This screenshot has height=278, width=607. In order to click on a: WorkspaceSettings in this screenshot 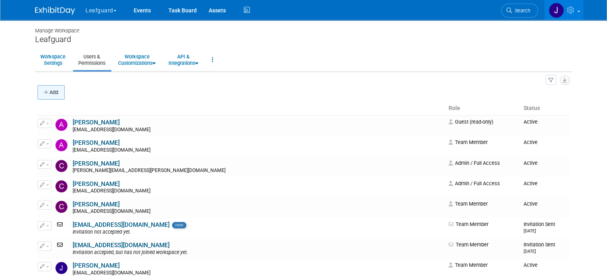, I will do `click(53, 60)`.